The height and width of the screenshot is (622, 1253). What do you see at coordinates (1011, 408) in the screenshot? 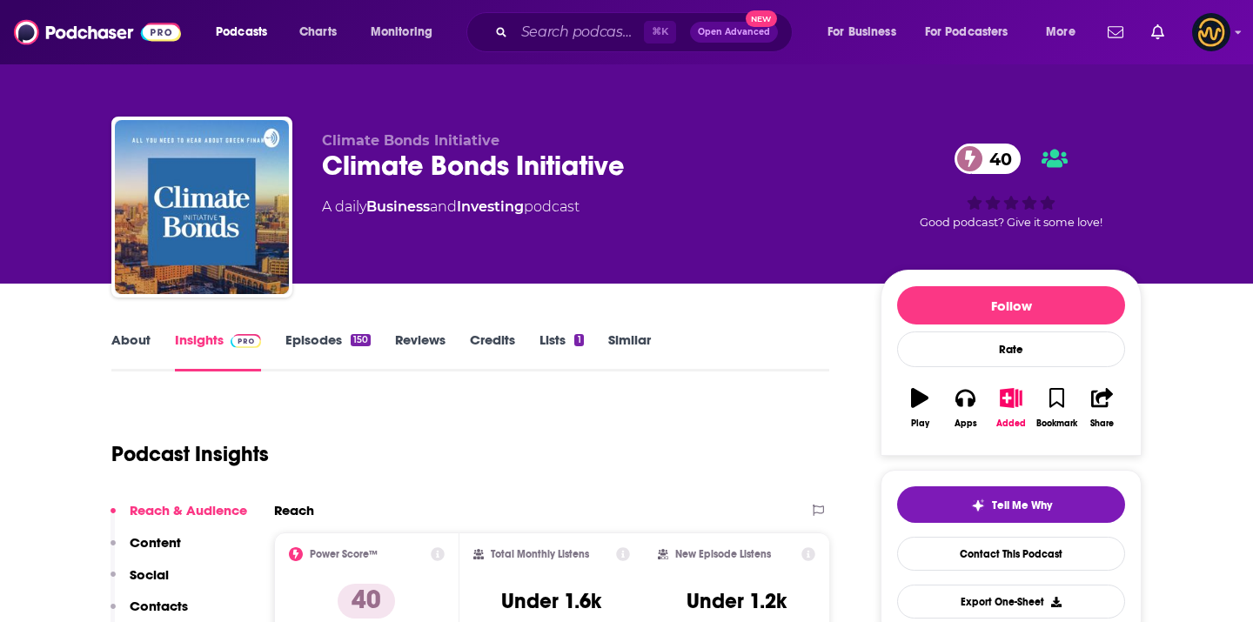
I see `button: Added` at bounding box center [1011, 408].